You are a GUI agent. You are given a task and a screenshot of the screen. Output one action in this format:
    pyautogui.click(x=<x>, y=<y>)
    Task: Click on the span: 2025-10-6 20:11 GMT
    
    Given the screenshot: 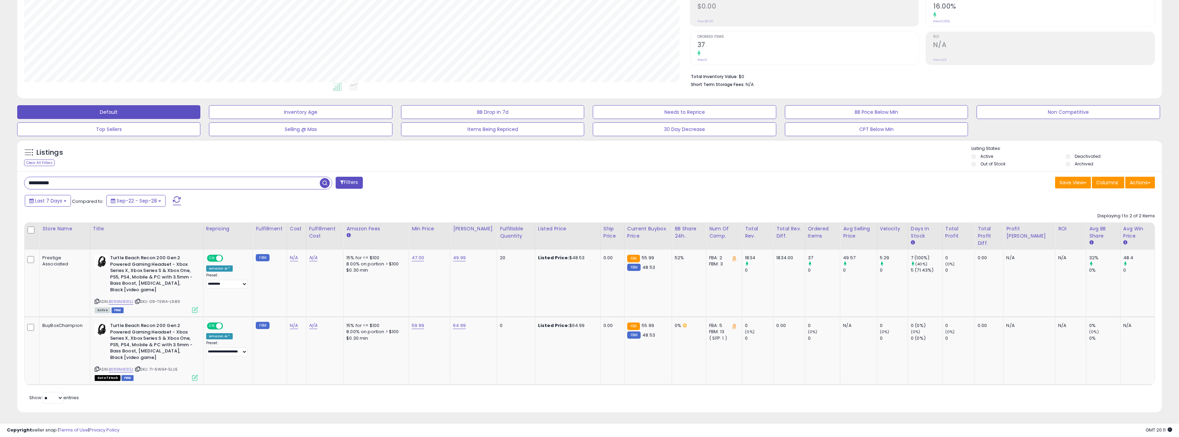 What is the action you would take?
    pyautogui.click(x=1158, y=430)
    